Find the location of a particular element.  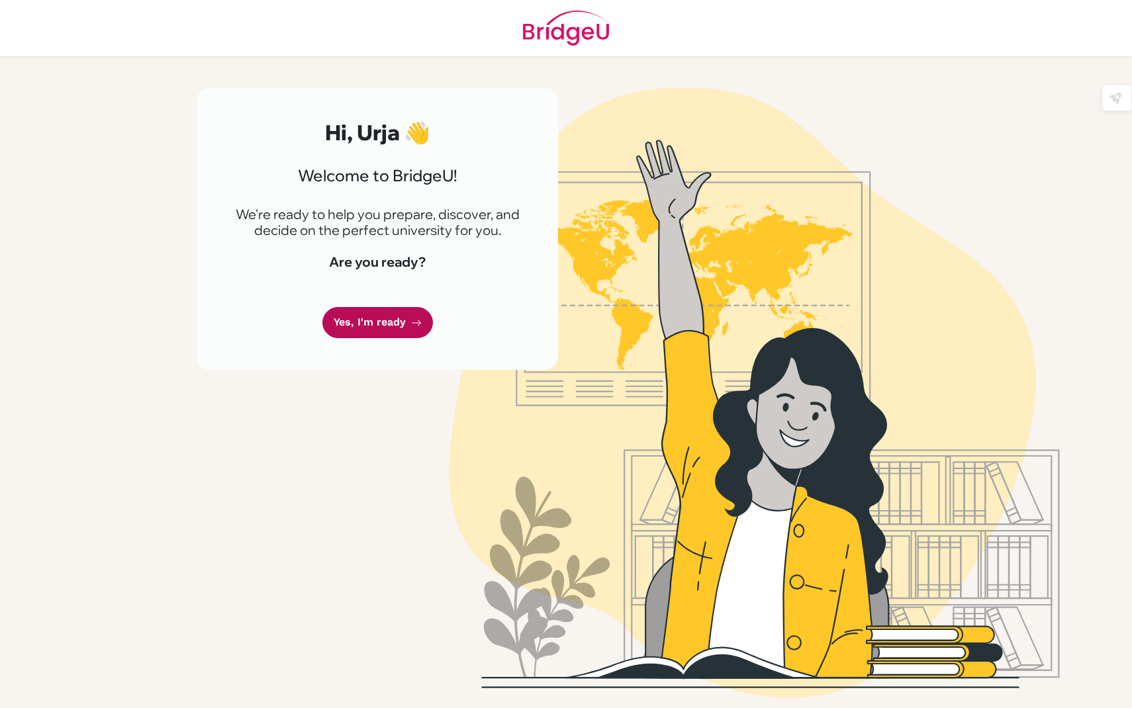

p: We're ready to help you prepare, discover, and decide on the perfect university for you. is located at coordinates (377, 222).